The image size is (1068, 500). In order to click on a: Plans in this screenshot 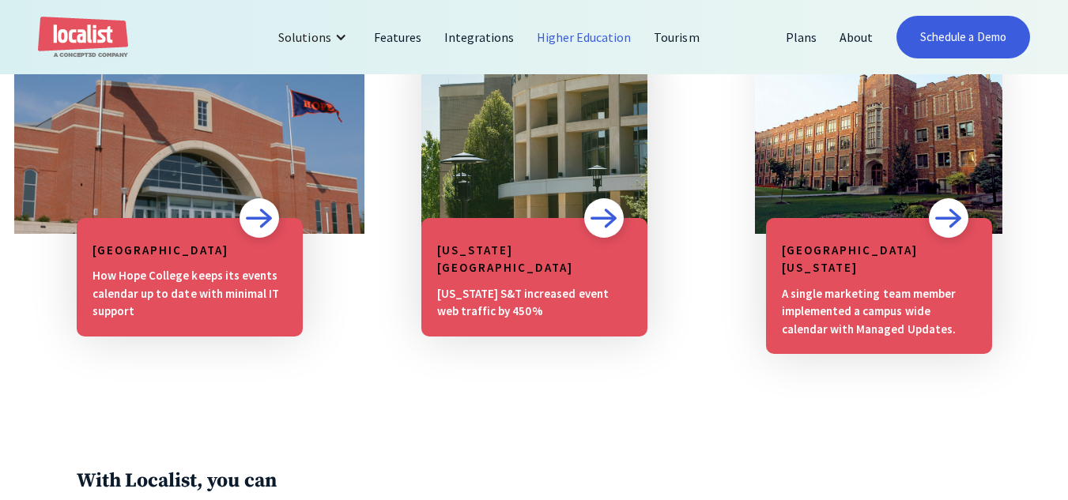, I will do `click(802, 37)`.